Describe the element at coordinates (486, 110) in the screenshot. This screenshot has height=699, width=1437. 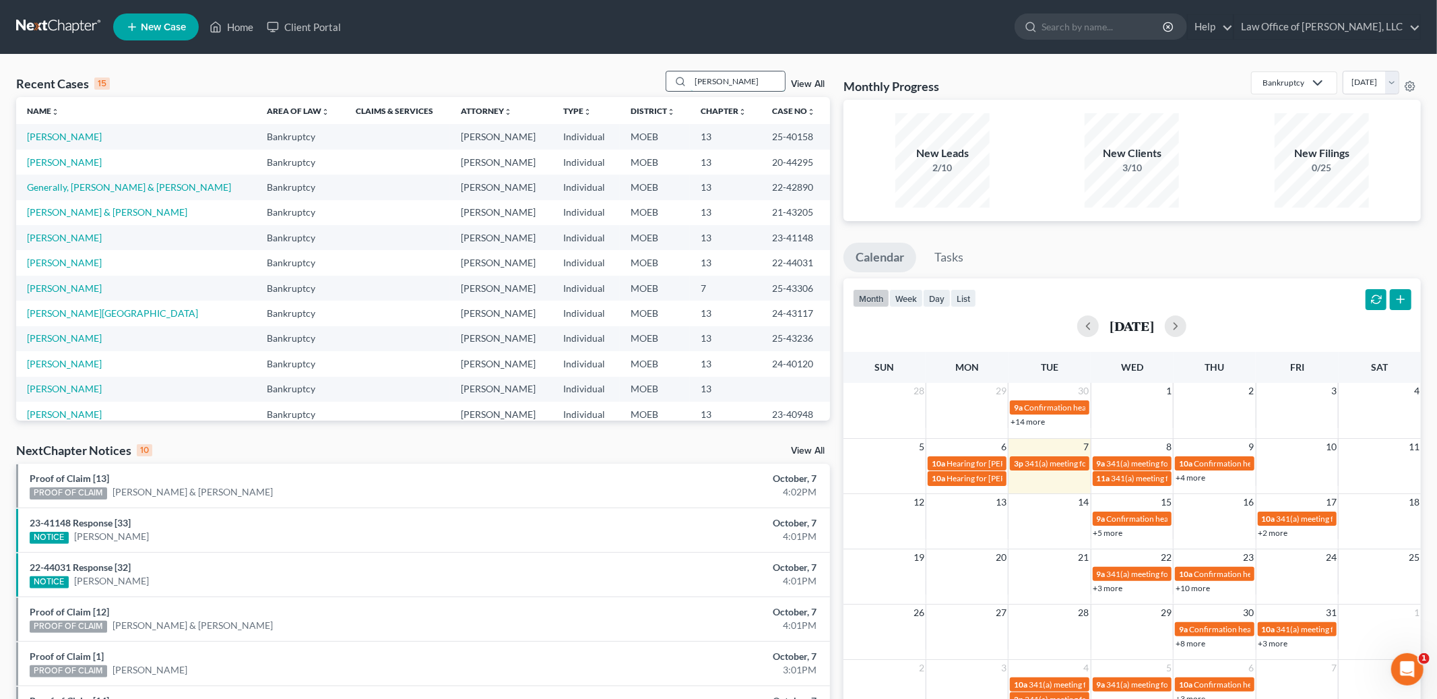
I see `a: Attorneyunfold_more` at that location.